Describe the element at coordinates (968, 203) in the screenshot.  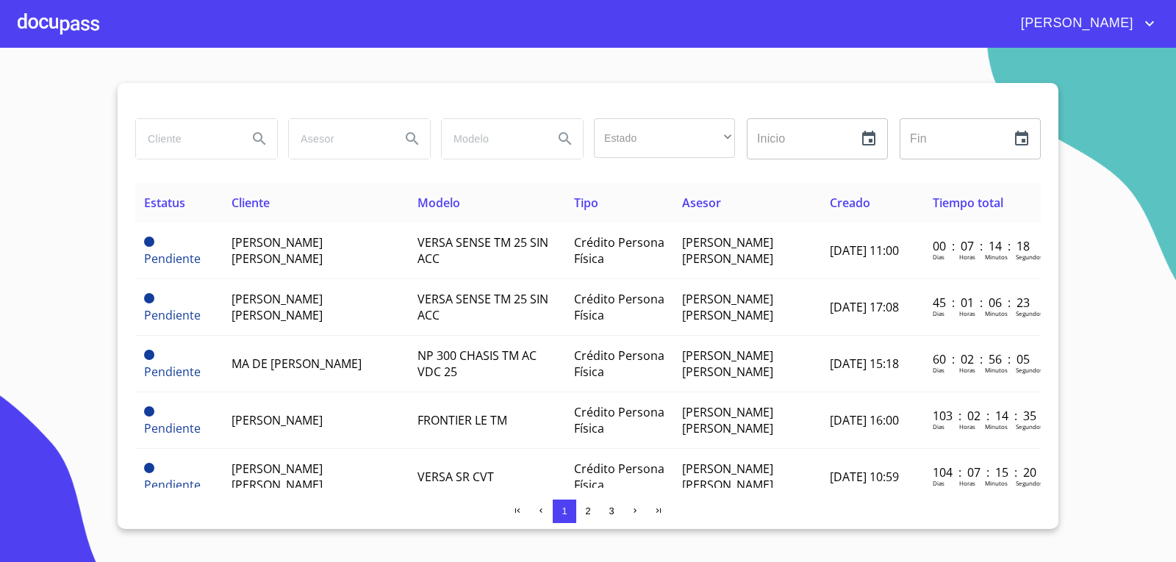
I see `span: Tiempo total` at that location.